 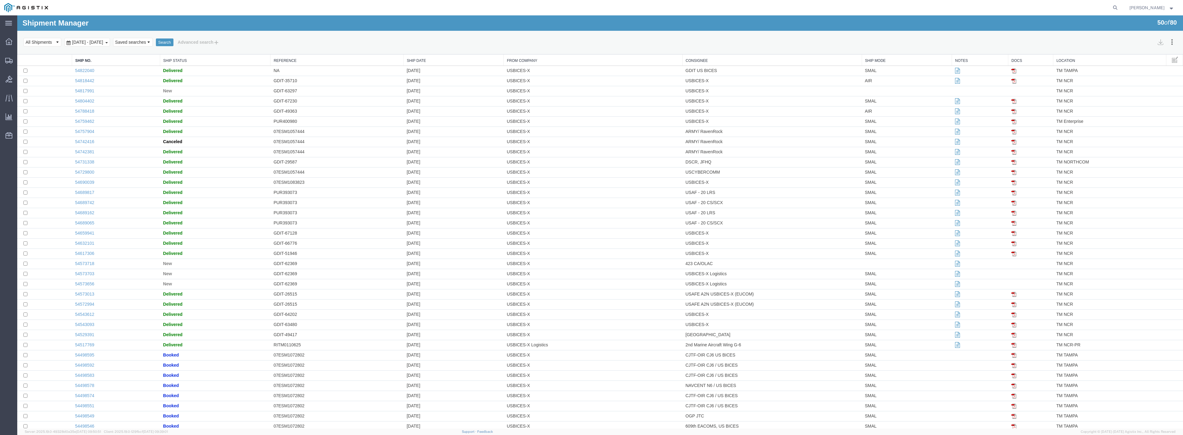 I want to click on td: TM Enterprise, so click(x=1092, y=106).